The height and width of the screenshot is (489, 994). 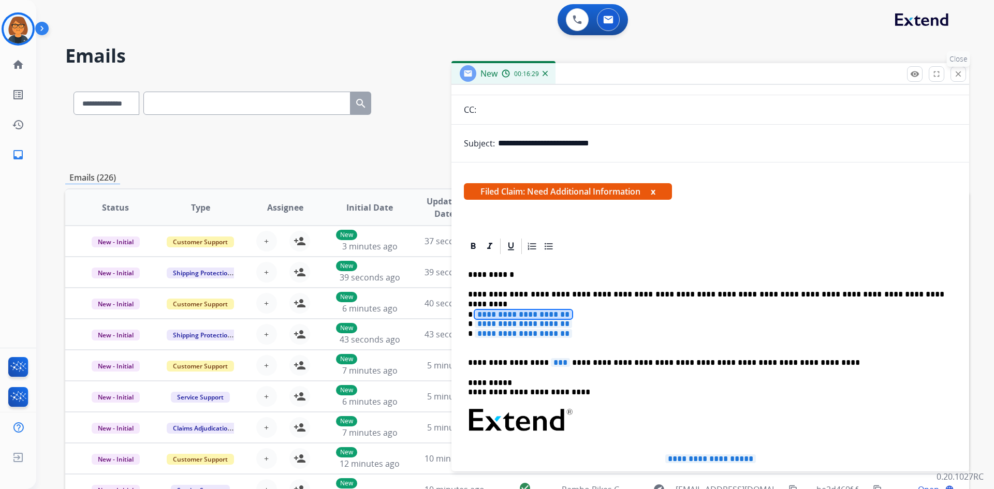 I want to click on p: Emails (226), so click(x=93, y=178).